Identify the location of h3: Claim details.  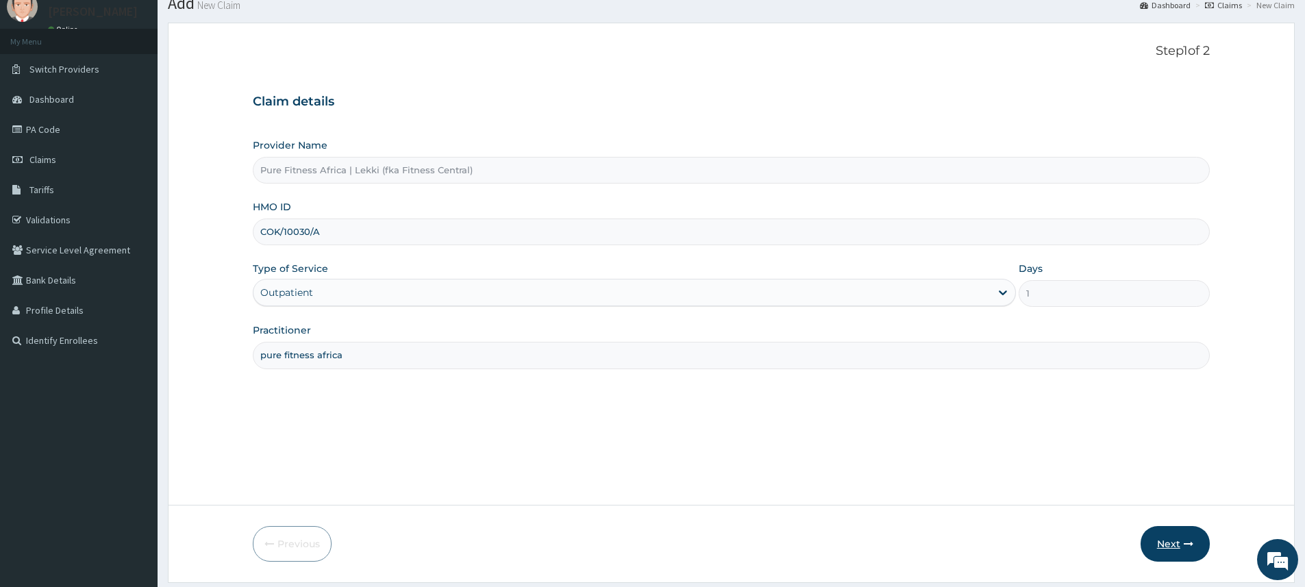
(731, 102).